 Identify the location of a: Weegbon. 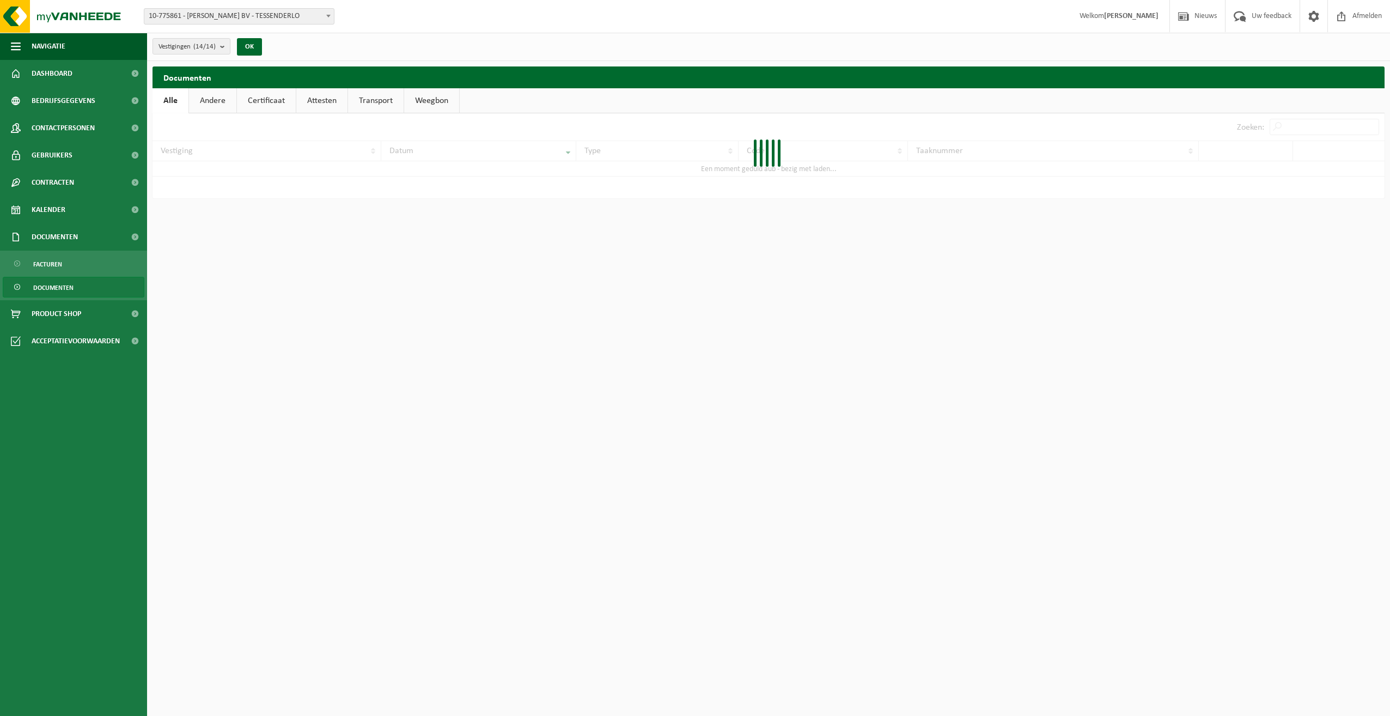
(432, 101).